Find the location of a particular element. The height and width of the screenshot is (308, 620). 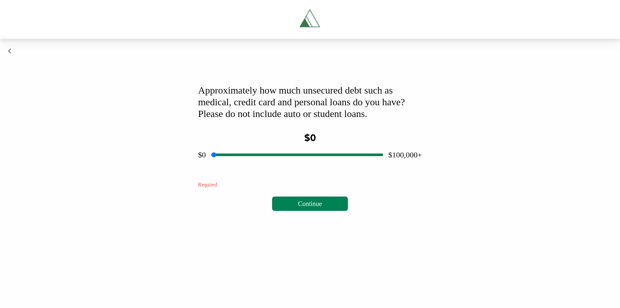

div: Required is located at coordinates (310, 185).